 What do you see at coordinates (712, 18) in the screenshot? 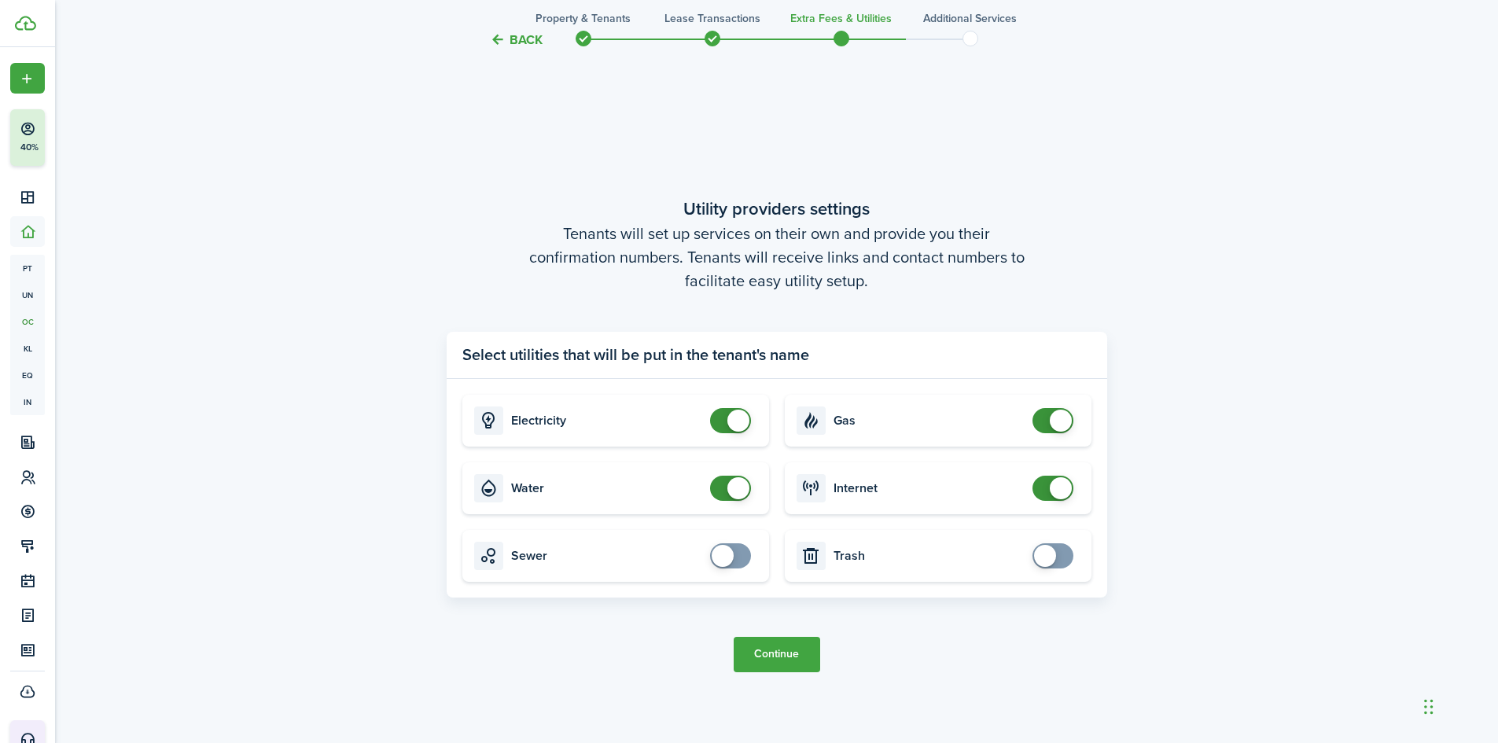
I see `h3: Lease Transactions` at bounding box center [712, 18].